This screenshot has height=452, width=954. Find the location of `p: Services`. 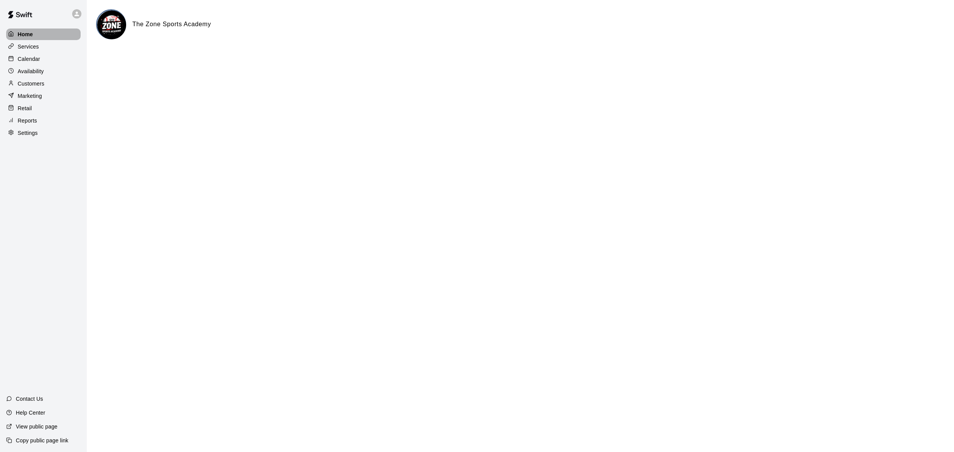

p: Services is located at coordinates (28, 47).